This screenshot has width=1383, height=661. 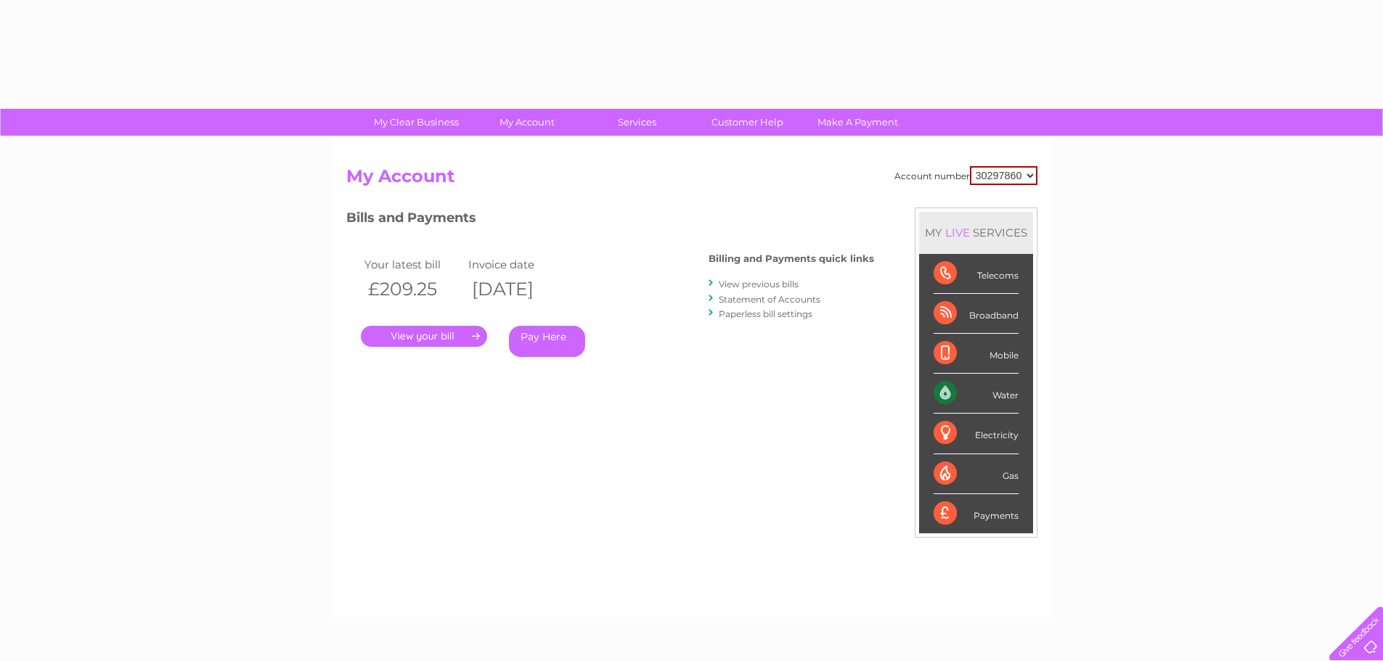 I want to click on td: Invoice date, so click(x=517, y=264).